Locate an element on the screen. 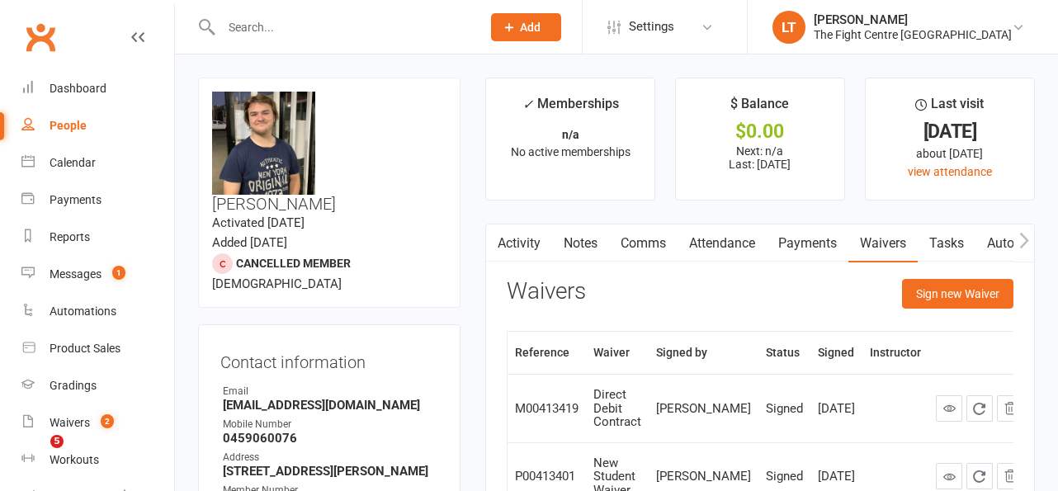  div: Memberships is located at coordinates (570, 108).